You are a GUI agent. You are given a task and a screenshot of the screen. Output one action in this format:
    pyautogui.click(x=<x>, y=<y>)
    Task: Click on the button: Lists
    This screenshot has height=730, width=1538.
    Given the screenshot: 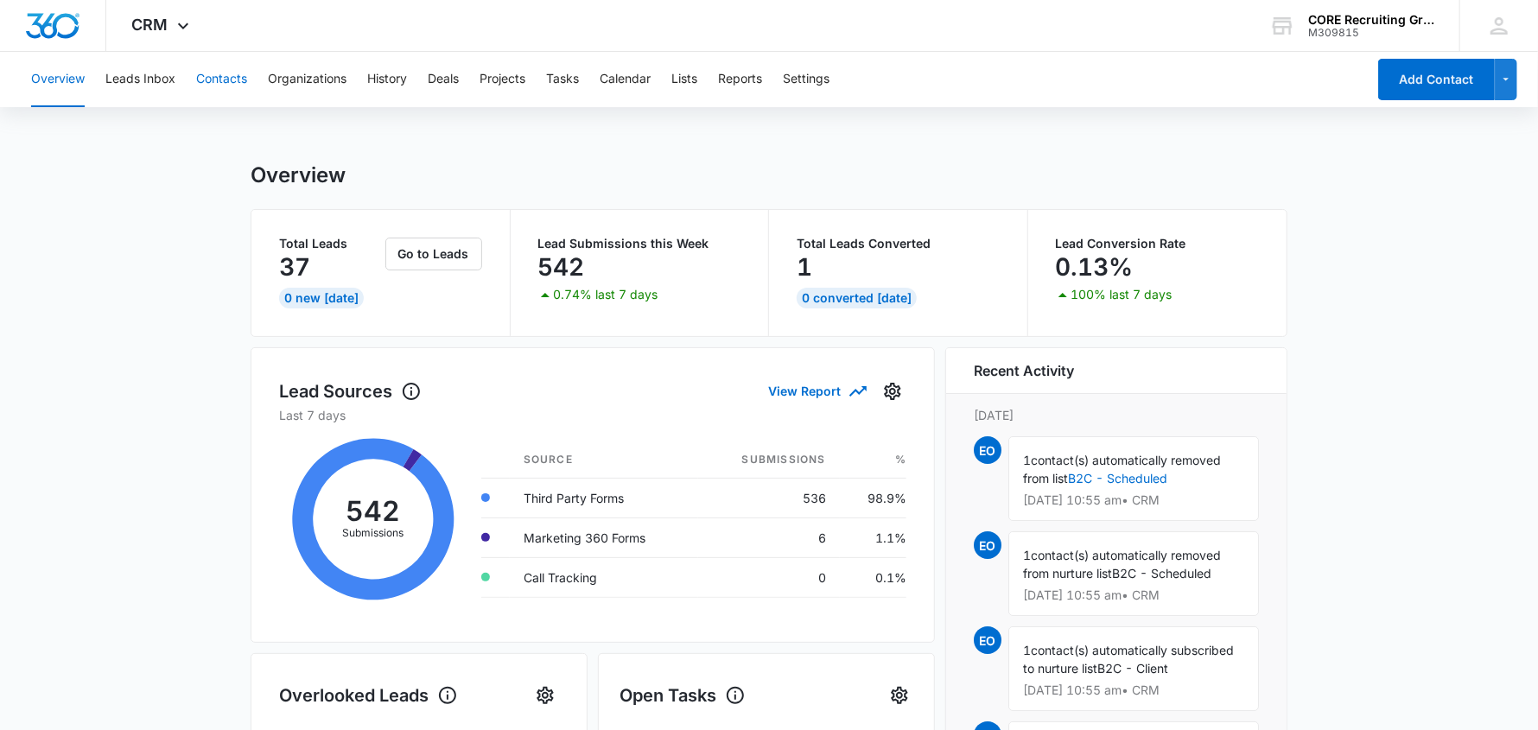 What is the action you would take?
    pyautogui.click(x=685, y=80)
    